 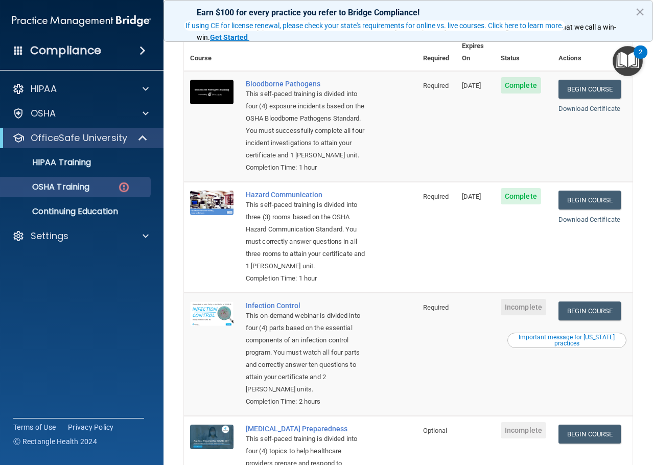 I want to click on button: Open Resource Center, 2 new notifications, so click(x=628, y=61).